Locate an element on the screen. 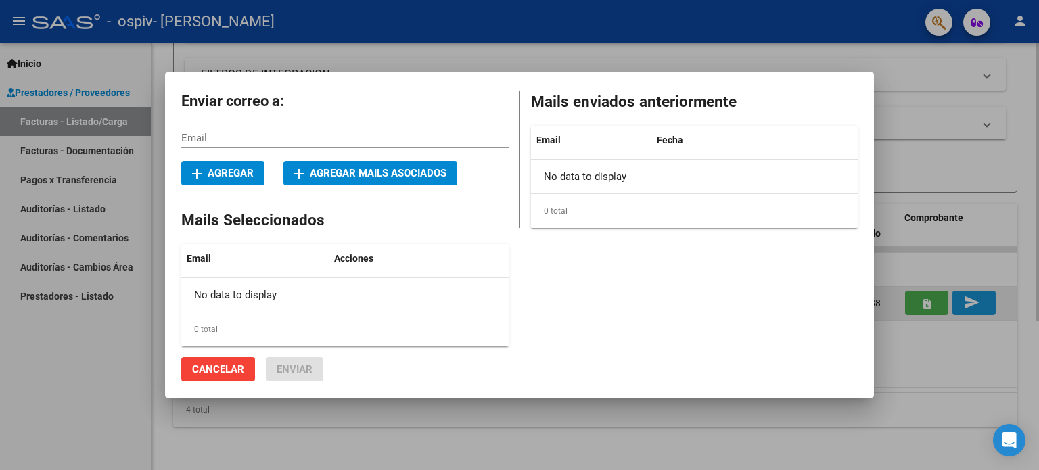 This screenshot has height=470, width=1039. button: Agregar is located at coordinates (223, 173).